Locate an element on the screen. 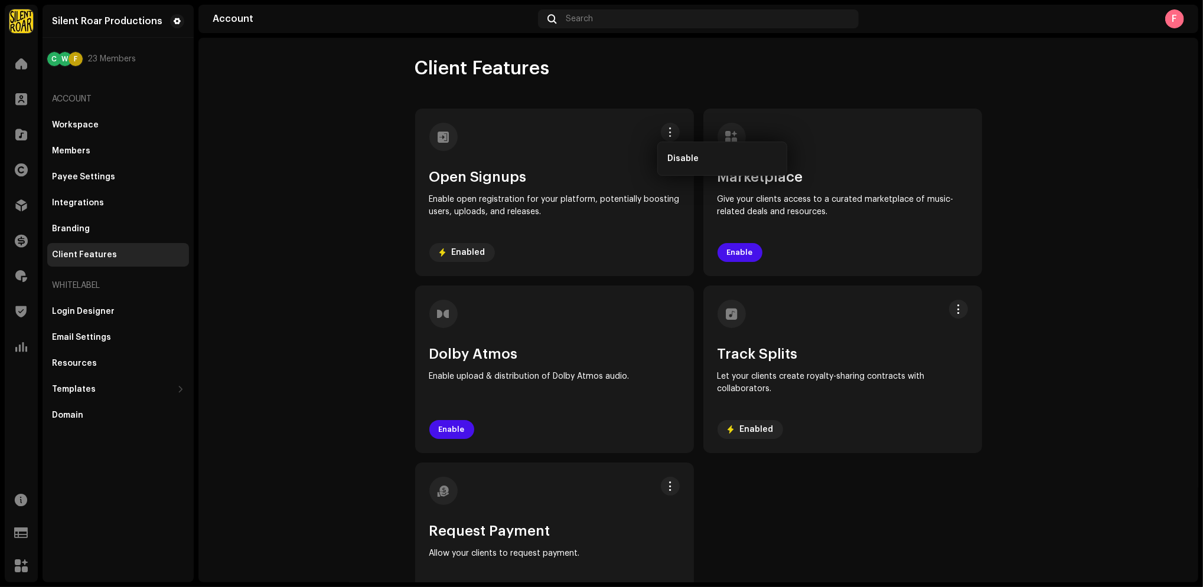 The image size is (1203, 587). re-m-nav-item: Resources is located at coordinates (118, 364).